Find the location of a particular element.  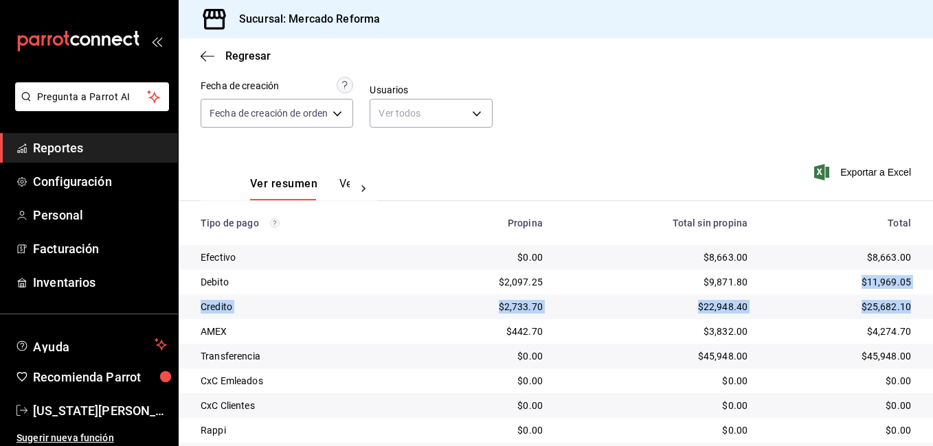

div: navigation tabs is located at coordinates (299, 189).